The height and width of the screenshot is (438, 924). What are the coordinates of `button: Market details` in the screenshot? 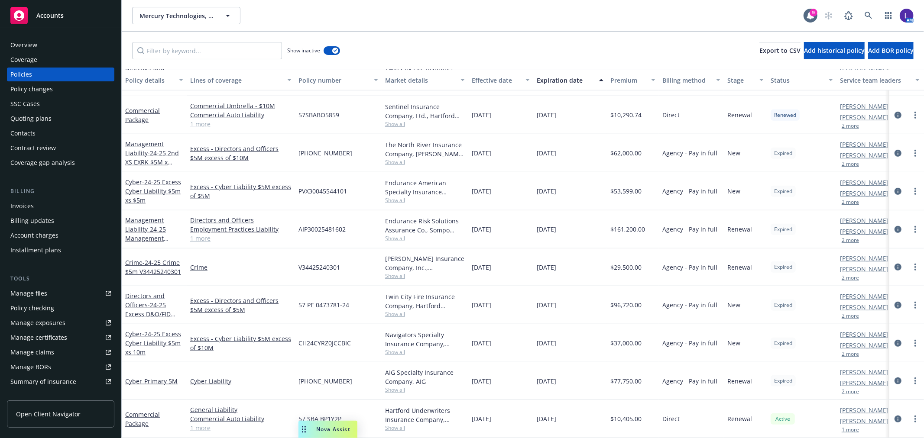 It's located at (425, 80).